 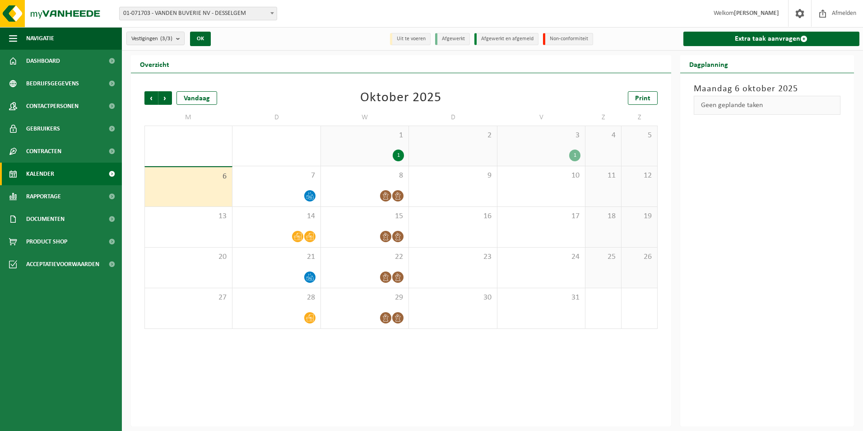 I want to click on td: V, so click(x=541, y=117).